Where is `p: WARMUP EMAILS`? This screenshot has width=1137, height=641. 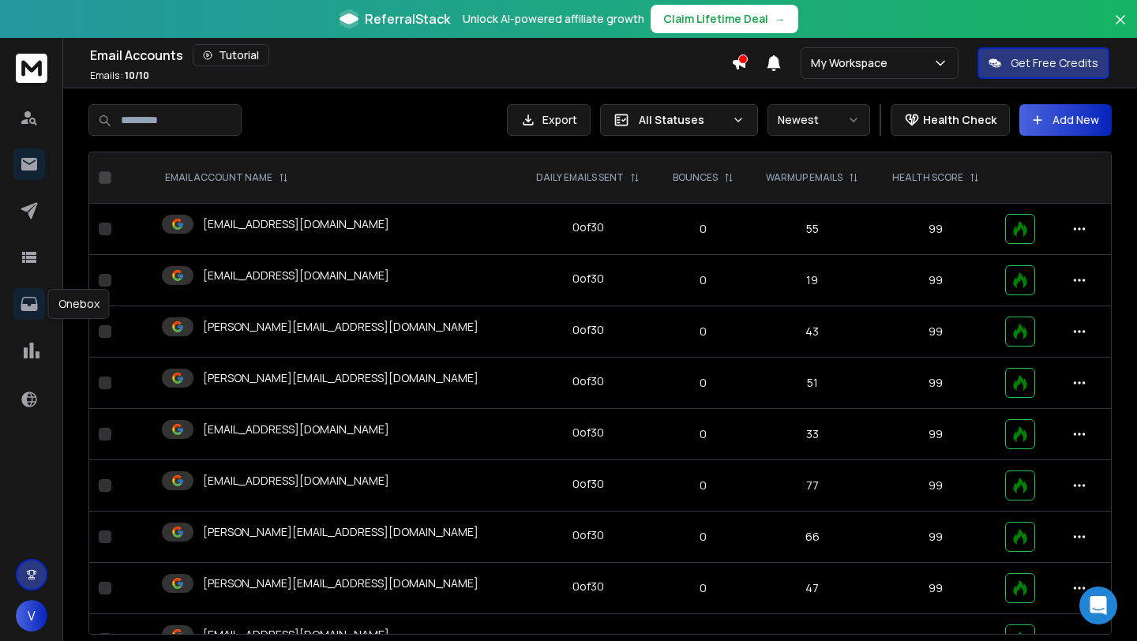 p: WARMUP EMAILS is located at coordinates (804, 178).